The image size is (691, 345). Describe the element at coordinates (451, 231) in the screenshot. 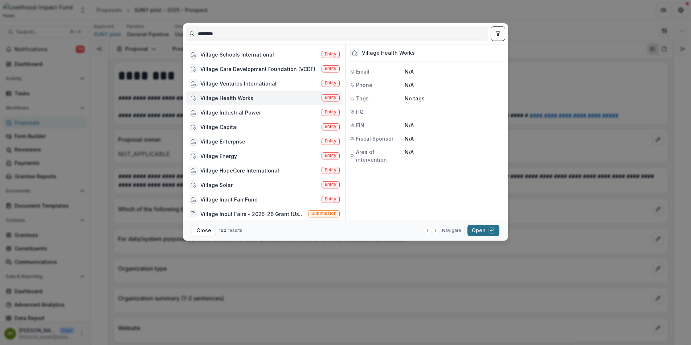

I see `span: Navigate` at that location.